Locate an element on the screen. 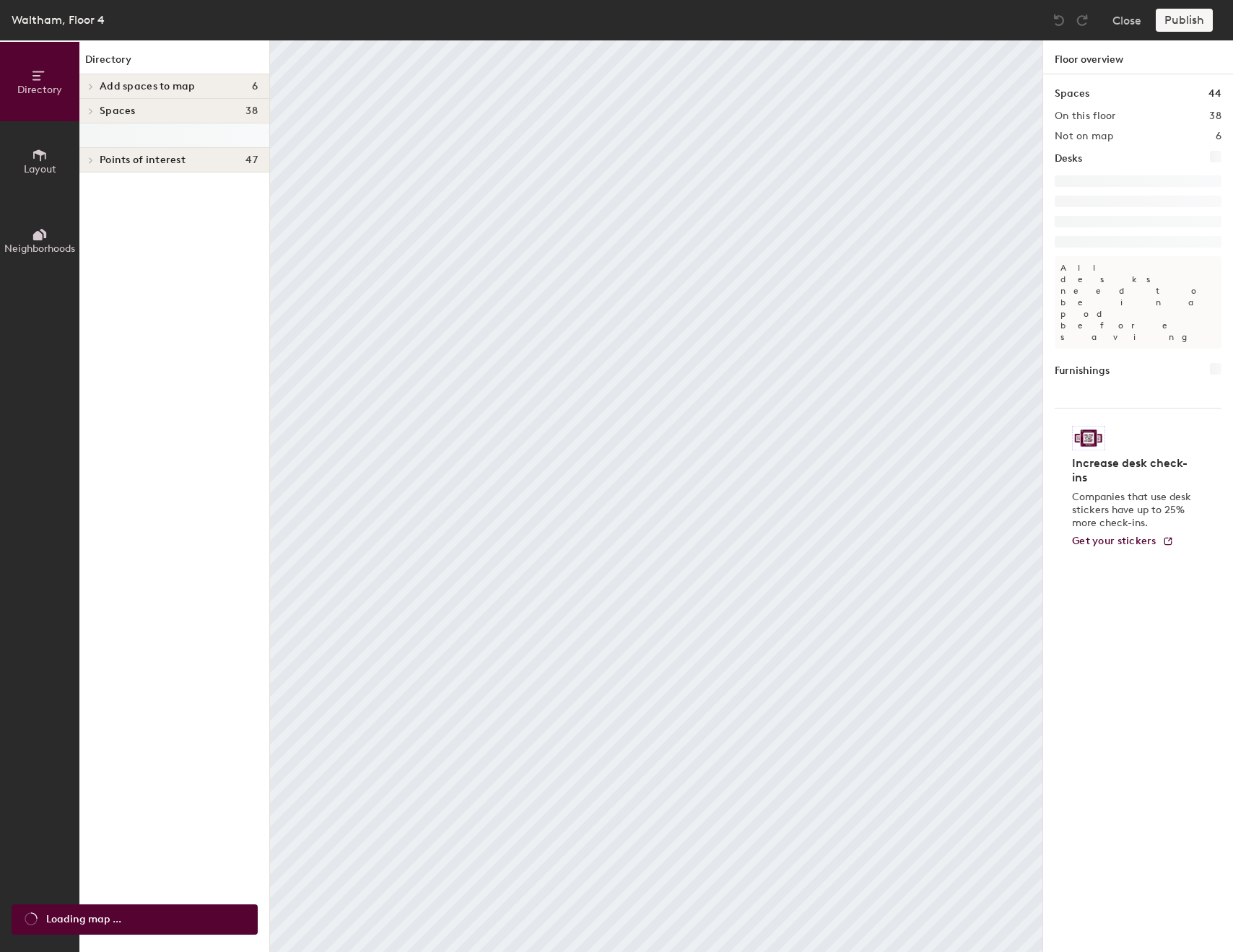  span: Layout is located at coordinates (40, 169).